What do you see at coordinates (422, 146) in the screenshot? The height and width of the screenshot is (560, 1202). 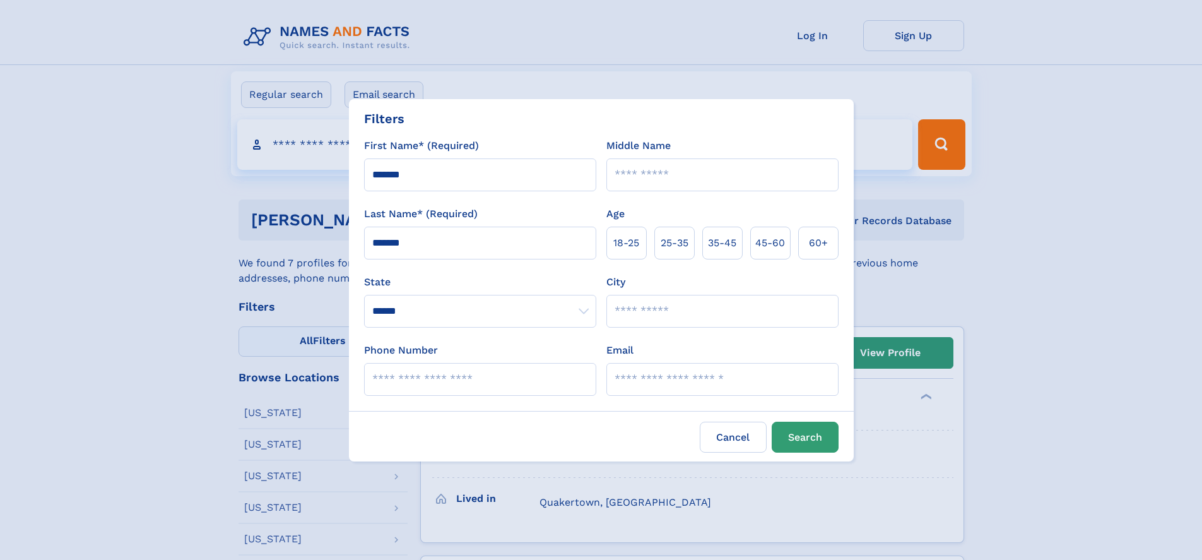 I see `label: First Name* (Required)` at bounding box center [422, 146].